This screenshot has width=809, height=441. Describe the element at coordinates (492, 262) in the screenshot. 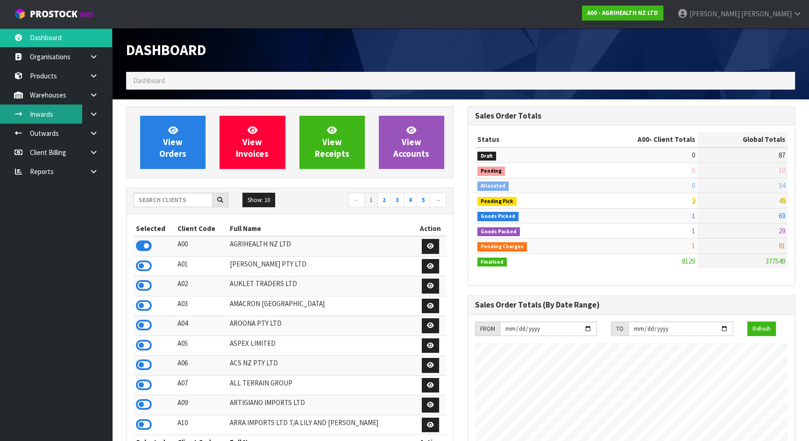

I see `span: Finalised` at that location.